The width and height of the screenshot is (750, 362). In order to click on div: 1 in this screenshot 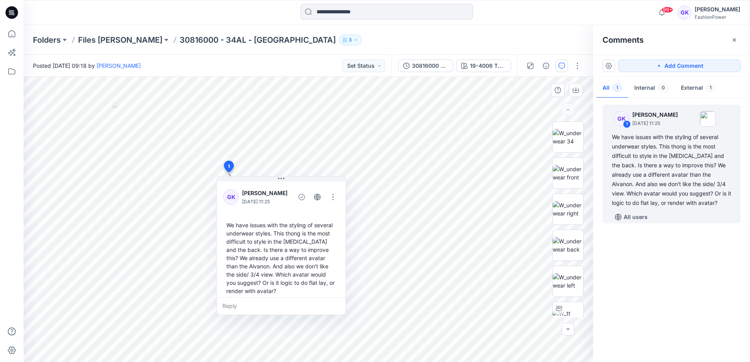, I will do `click(626, 124)`.